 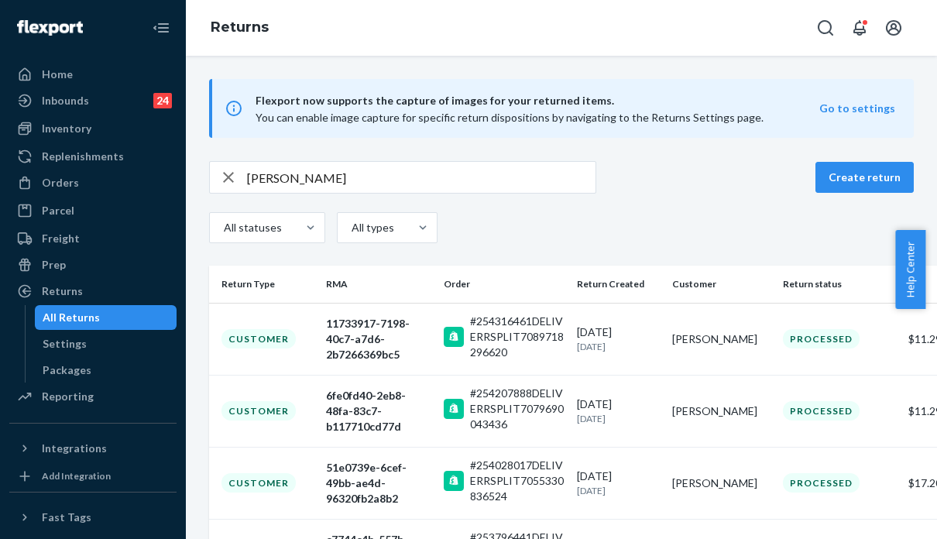 What do you see at coordinates (857, 108) in the screenshot?
I see `button: Go to settings` at bounding box center [857, 108].